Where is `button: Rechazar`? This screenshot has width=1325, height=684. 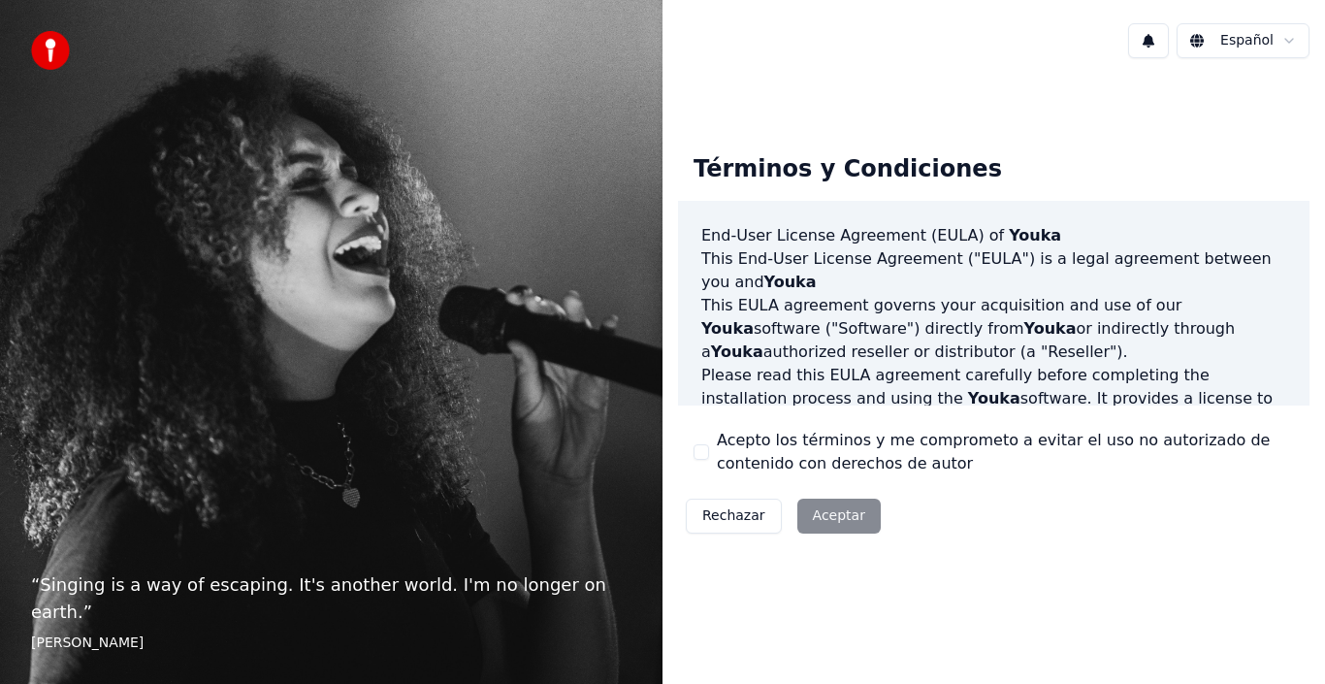 button: Rechazar is located at coordinates (733, 516).